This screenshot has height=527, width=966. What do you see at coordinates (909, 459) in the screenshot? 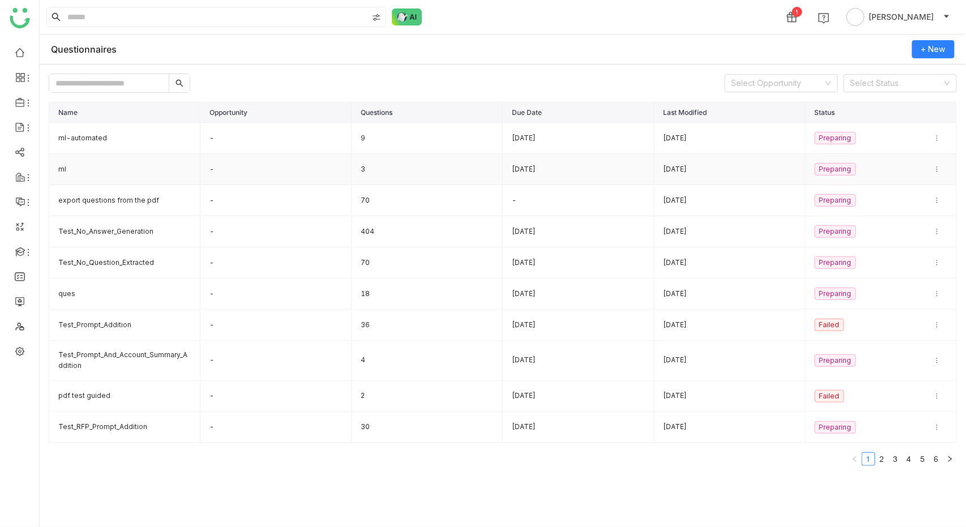
I see `a: 4` at bounding box center [909, 459].